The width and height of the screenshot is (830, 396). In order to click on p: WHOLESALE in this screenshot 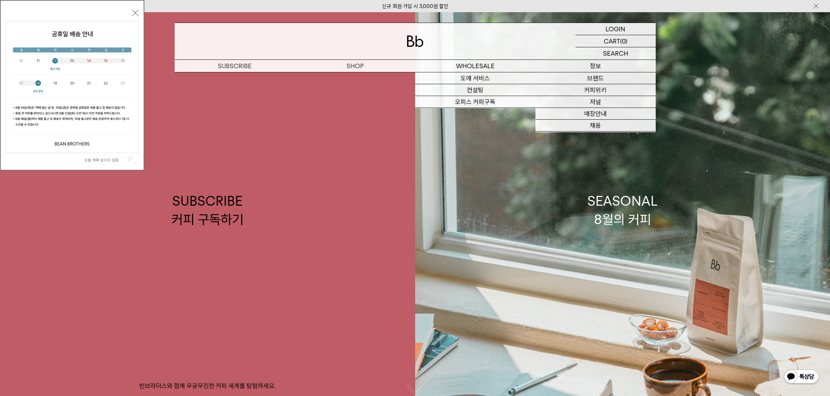, I will do `click(475, 66)`.